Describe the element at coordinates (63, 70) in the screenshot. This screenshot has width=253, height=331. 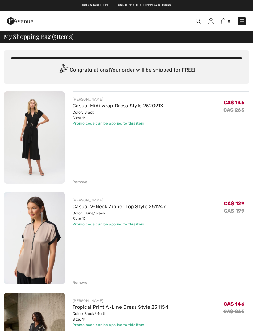
I see `img: Congratulation2.svg` at that location.